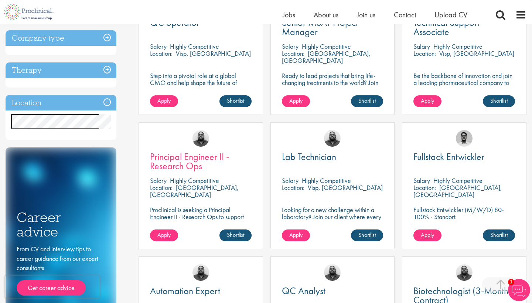 Image resolution: width=532 pixels, height=303 pixels. Describe the element at coordinates (61, 70) in the screenshot. I see `div: Therapy` at that location.